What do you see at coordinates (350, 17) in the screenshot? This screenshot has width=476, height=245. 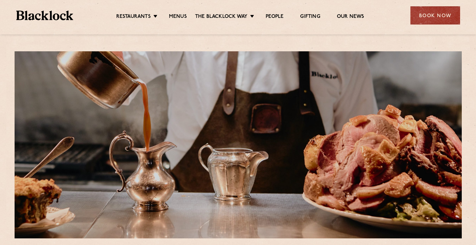 I see `a: Our News` at bounding box center [350, 17].